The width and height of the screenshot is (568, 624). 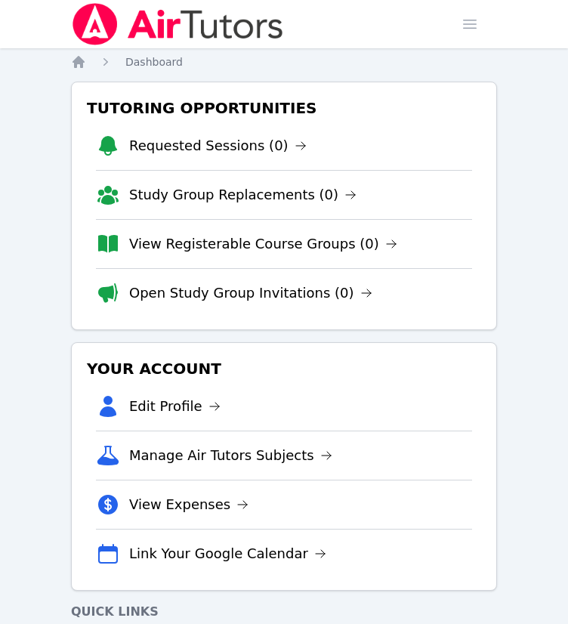 I want to click on a: Manage Air Tutors Subjects, so click(x=230, y=455).